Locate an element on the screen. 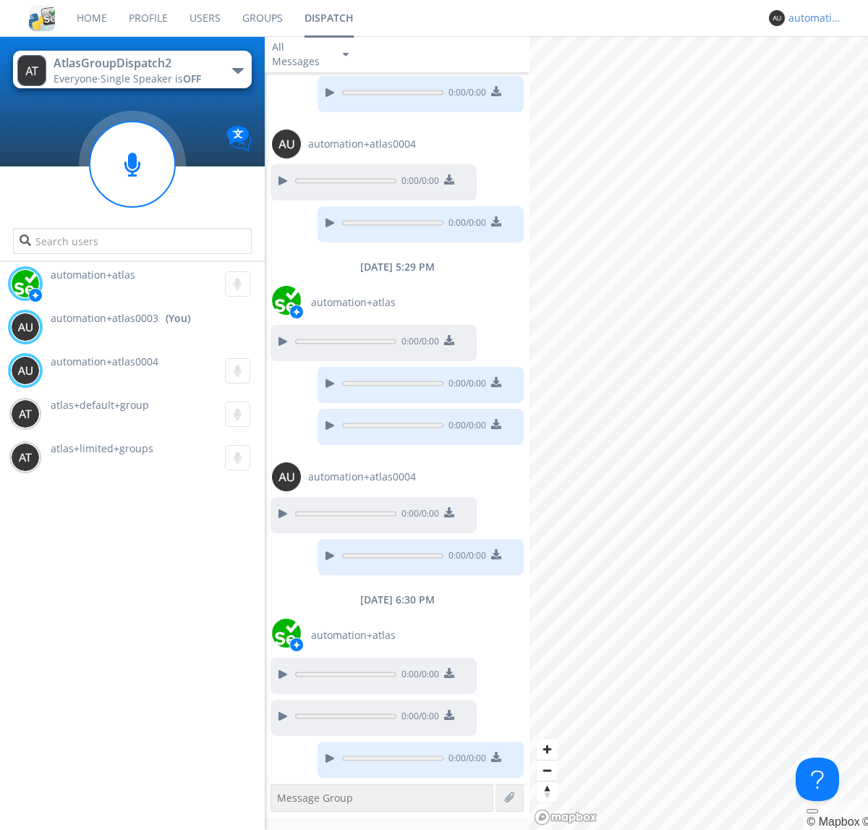 The height and width of the screenshot is (830, 868). button: AtlasGroupDispatch2Everyone·Single Speaker isOFF is located at coordinates (132, 69).